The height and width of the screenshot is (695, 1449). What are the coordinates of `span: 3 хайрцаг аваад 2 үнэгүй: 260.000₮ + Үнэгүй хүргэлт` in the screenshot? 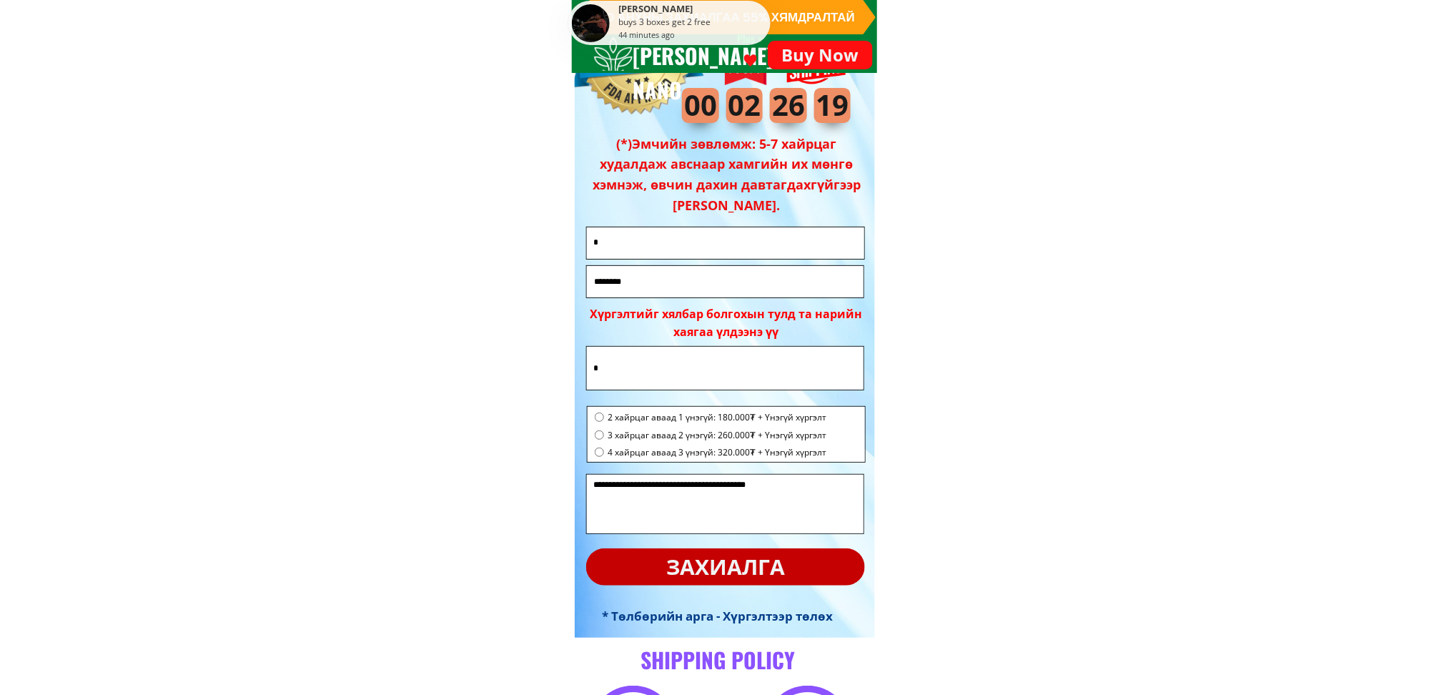 It's located at (717, 435).